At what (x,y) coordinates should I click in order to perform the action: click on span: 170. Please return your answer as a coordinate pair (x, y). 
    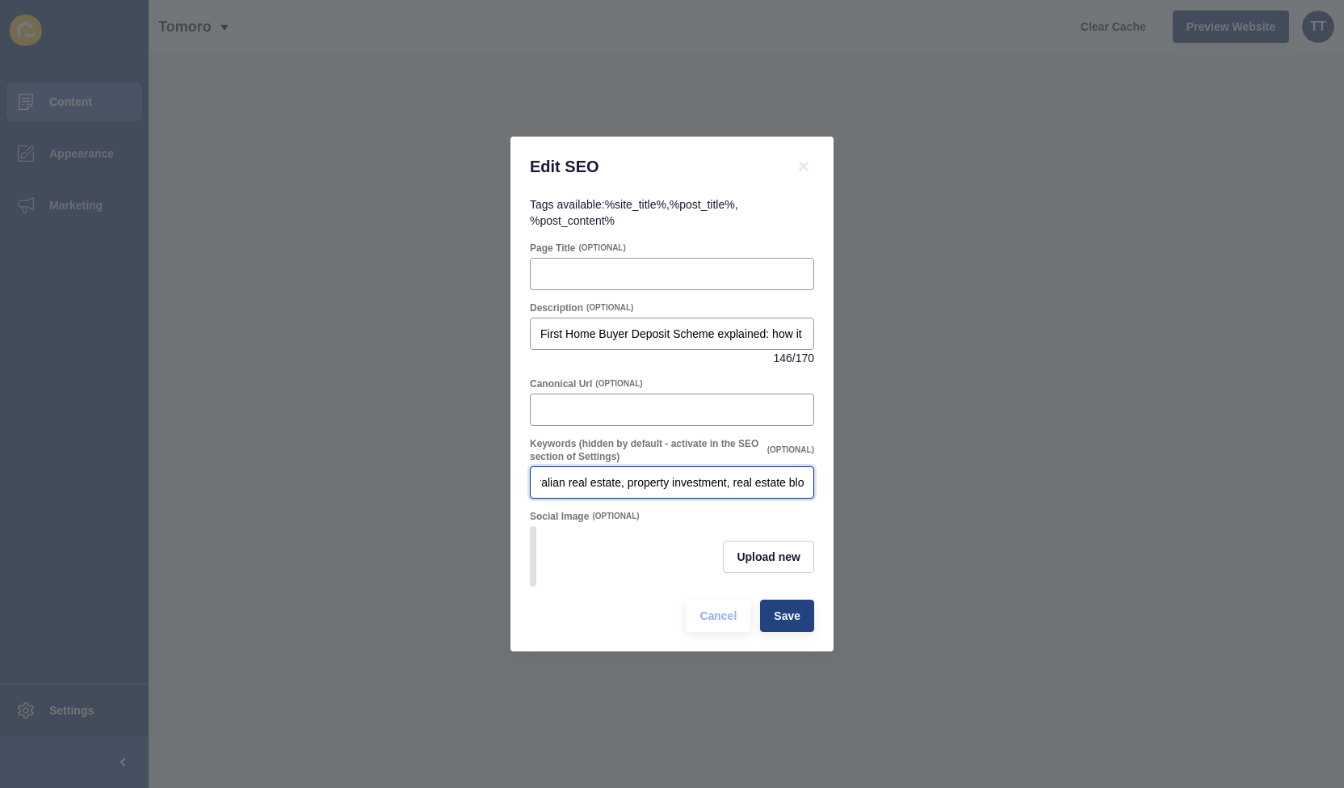
    Looking at the image, I should click on (805, 358).